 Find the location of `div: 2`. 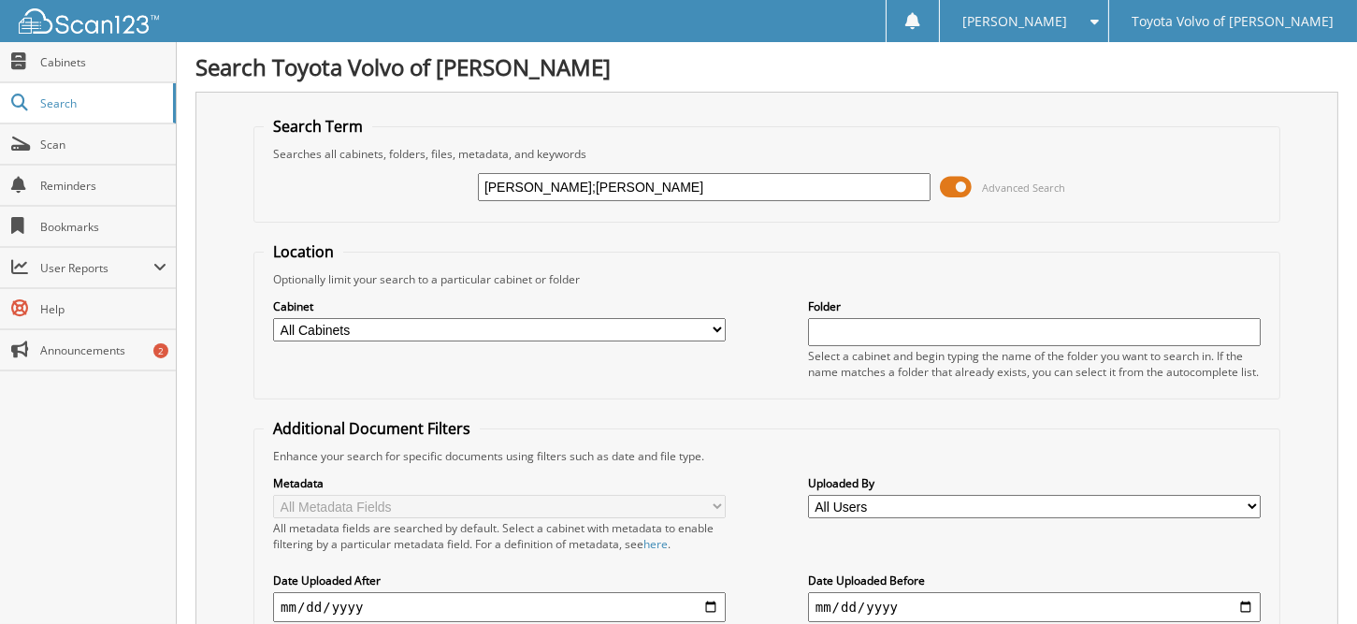

div: 2 is located at coordinates (161, 351).